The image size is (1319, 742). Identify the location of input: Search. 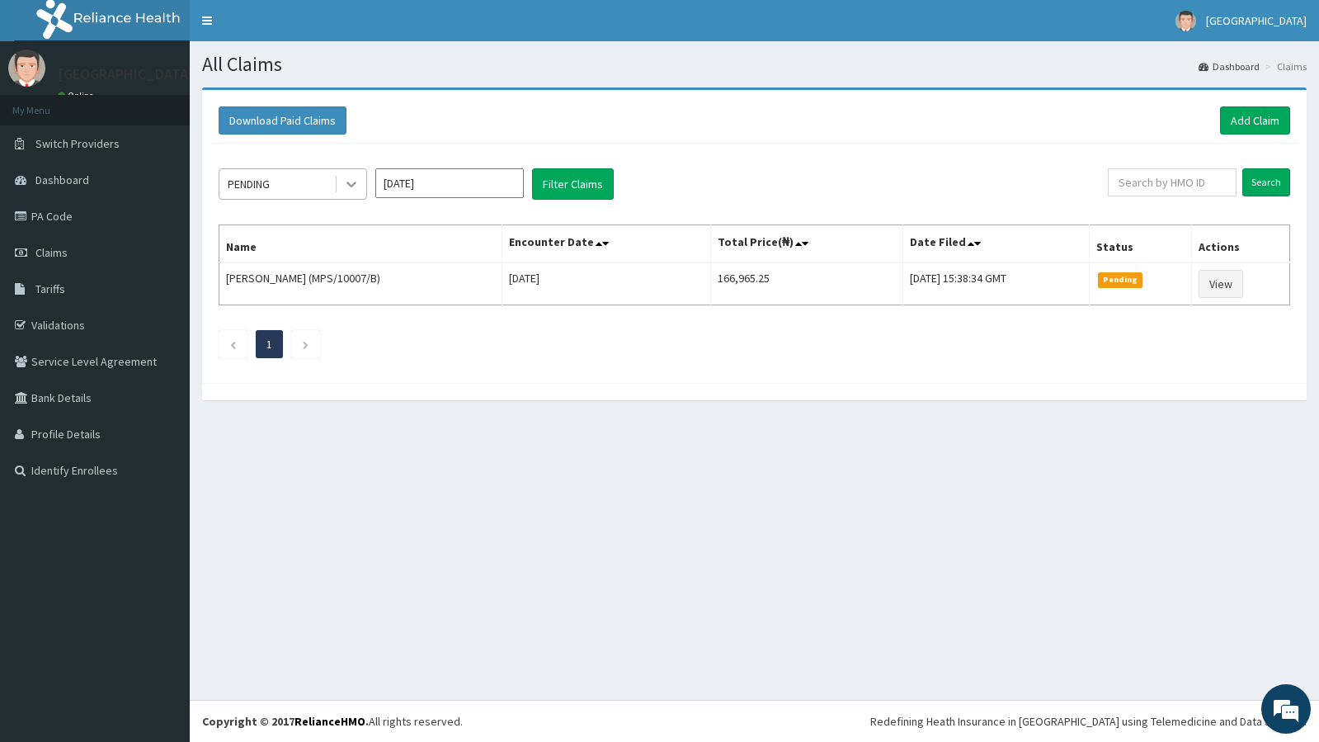
(1266, 182).